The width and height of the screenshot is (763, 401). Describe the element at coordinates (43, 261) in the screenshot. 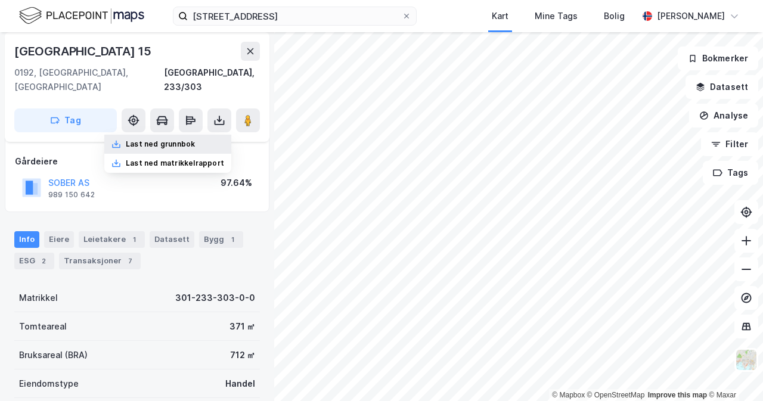

I see `div: 2` at that location.